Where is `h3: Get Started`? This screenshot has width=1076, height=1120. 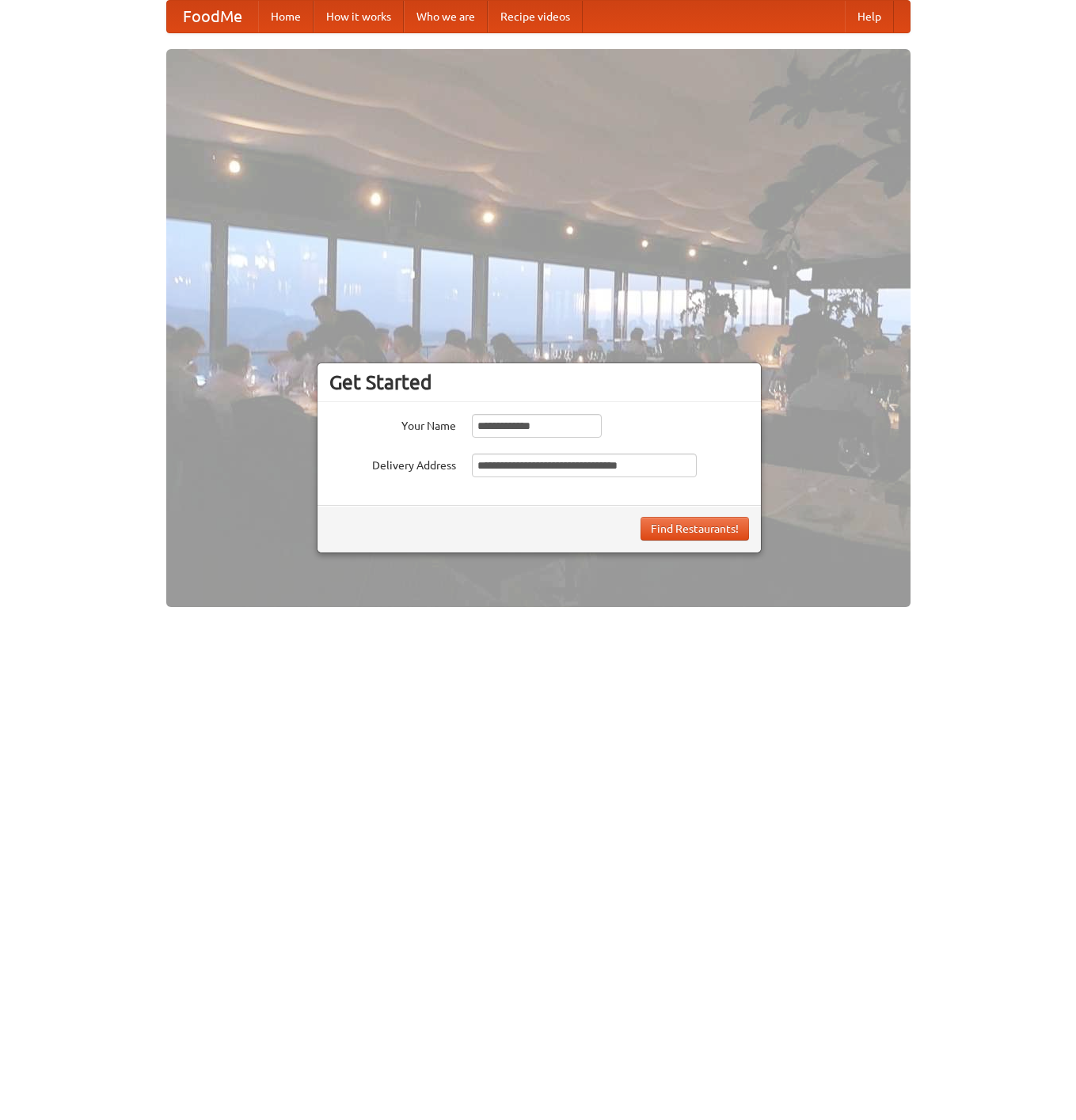 h3: Get Started is located at coordinates (539, 382).